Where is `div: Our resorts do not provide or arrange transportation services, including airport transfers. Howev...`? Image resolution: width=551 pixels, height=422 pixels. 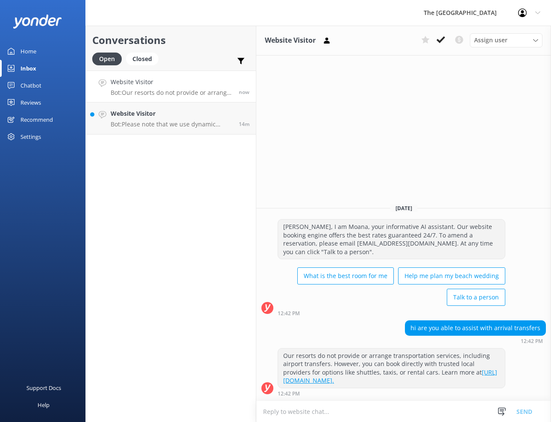
div: Our resorts do not provide or arrange transportation services, including airport transfers. Howev... is located at coordinates (391, 368).